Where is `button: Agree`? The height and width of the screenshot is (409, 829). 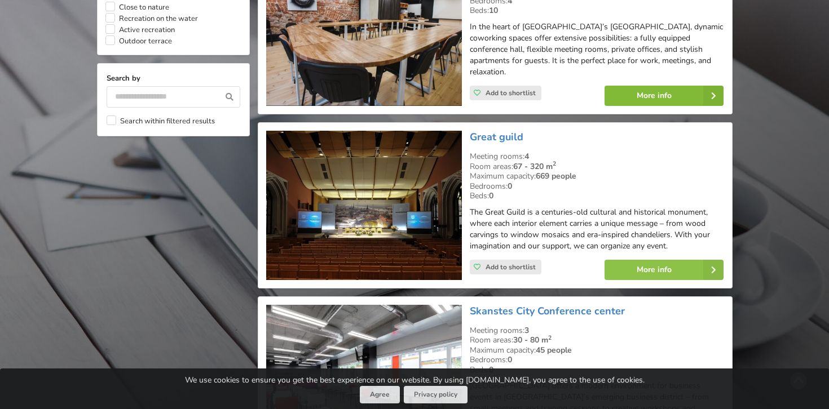
button: Agree is located at coordinates (379, 395).